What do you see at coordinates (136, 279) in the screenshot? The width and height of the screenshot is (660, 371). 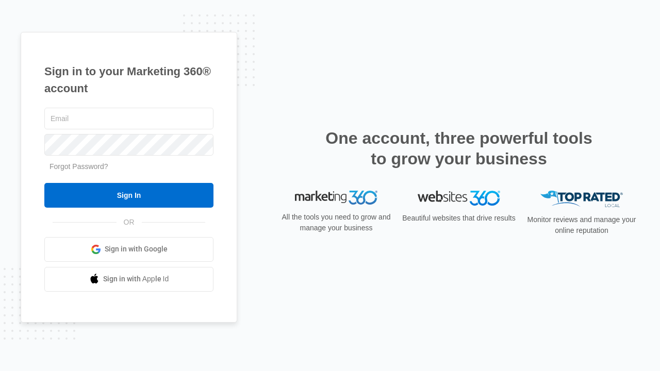 I see `span: Sign in with Apple Id` at bounding box center [136, 279].